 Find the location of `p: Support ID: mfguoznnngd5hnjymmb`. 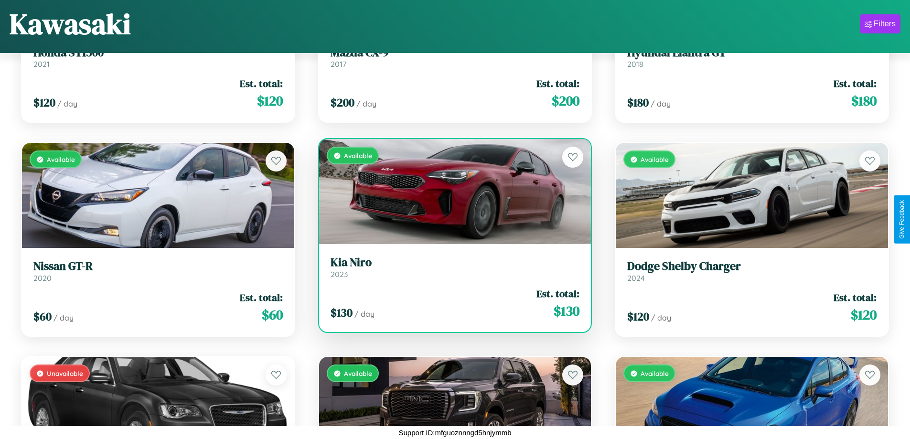

p: Support ID: mfguoznnngd5hnjymmb is located at coordinates (455, 432).